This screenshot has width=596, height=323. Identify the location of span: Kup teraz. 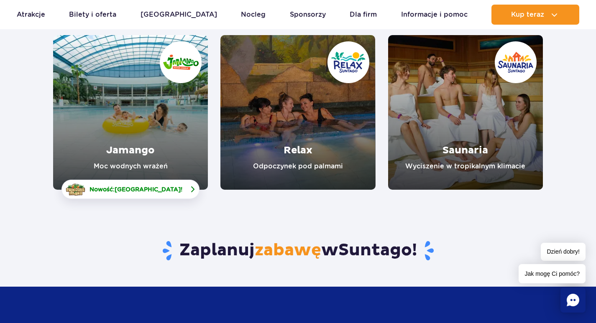
(527, 15).